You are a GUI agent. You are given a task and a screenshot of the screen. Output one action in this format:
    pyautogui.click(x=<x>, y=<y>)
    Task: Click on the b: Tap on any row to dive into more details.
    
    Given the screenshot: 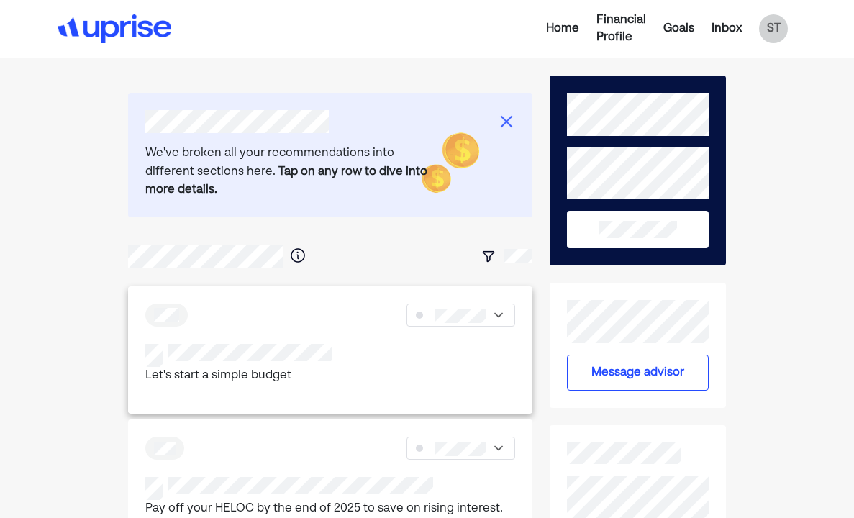 What is the action you would take?
    pyautogui.click(x=286, y=181)
    